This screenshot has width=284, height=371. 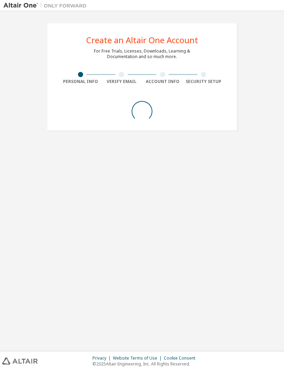 I want to click on img: Altair One, so click(x=47, y=6).